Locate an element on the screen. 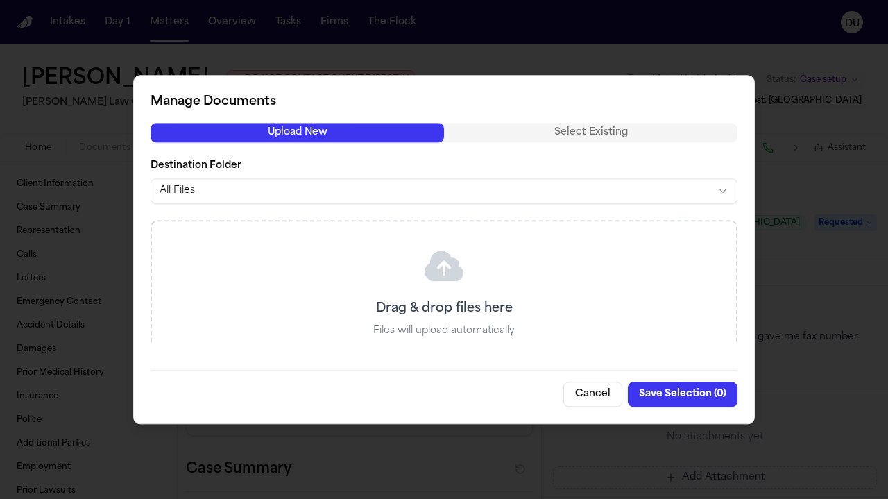 This screenshot has width=888, height=499. p: Files will upload automatically is located at coordinates (444, 331).